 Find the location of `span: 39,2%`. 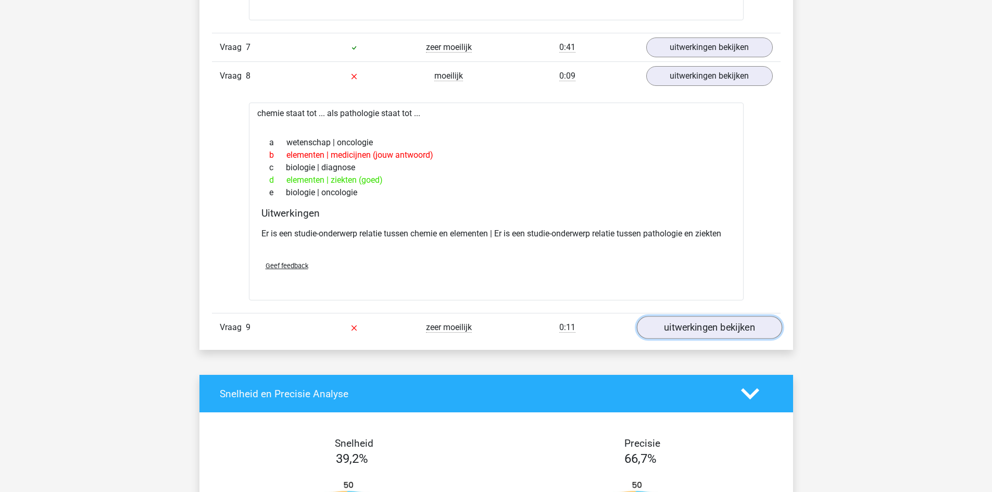

span: 39,2% is located at coordinates (352, 459).